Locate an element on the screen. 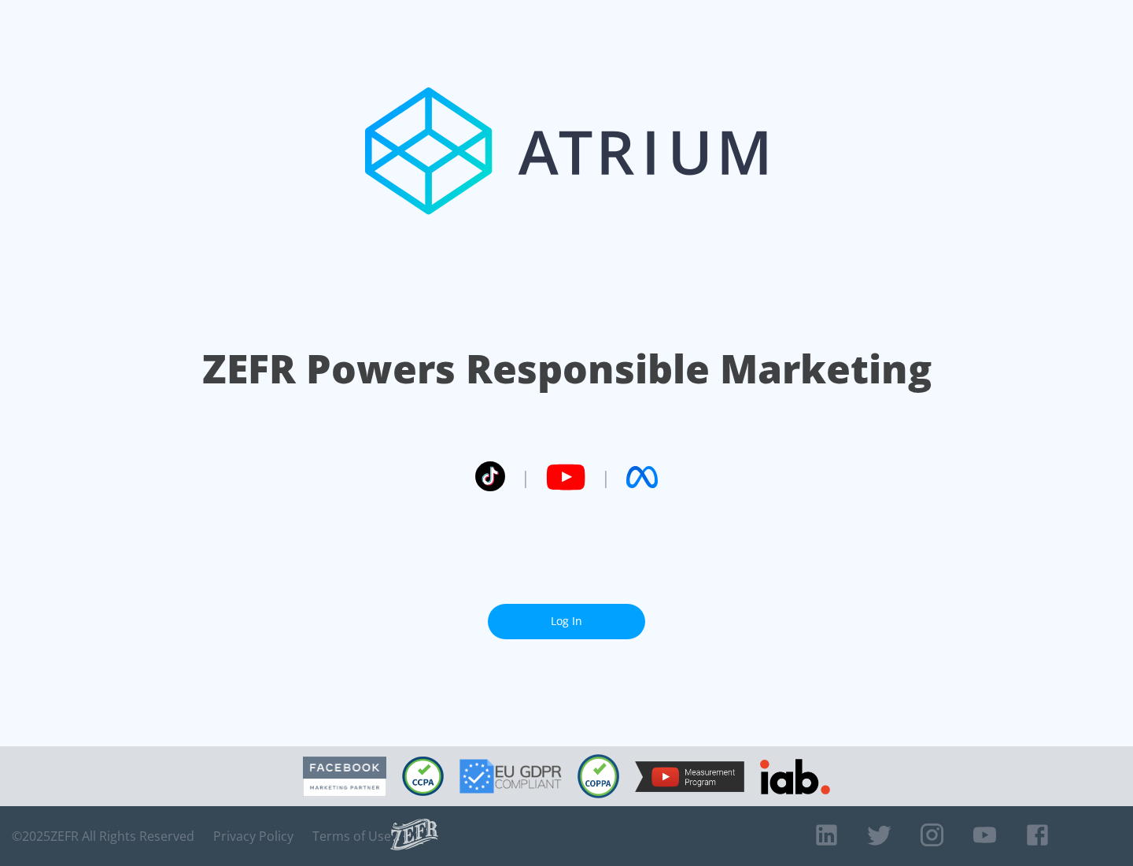  img: COPPA Compliant is located at coordinates (598, 776).